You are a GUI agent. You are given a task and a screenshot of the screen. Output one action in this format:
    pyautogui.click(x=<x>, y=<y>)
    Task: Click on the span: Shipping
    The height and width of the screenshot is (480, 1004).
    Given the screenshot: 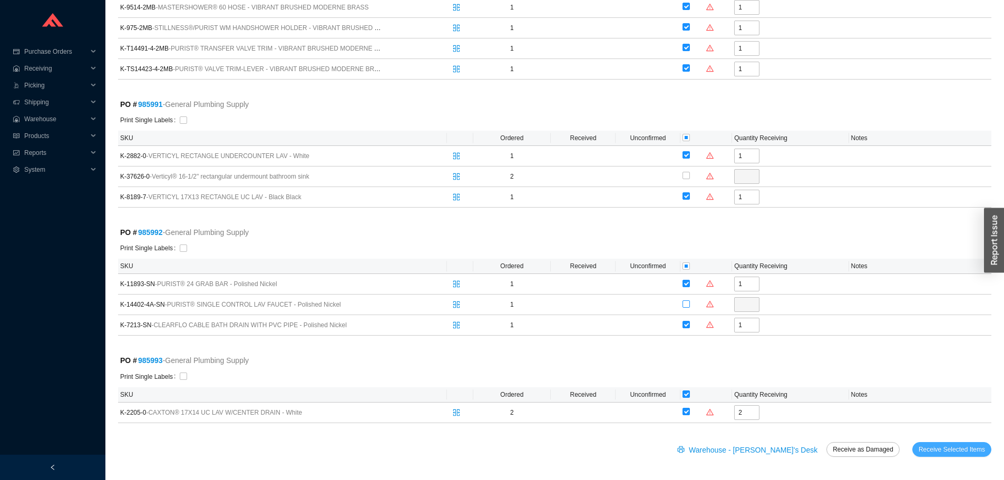 What is the action you would take?
    pyautogui.click(x=56, y=102)
    